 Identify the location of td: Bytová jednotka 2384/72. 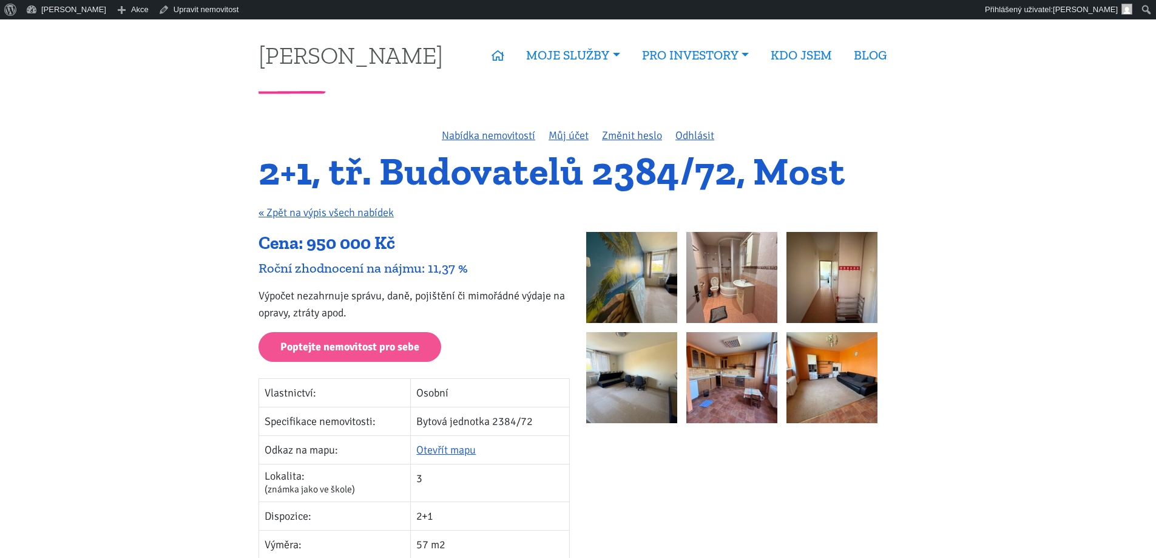
(490, 420).